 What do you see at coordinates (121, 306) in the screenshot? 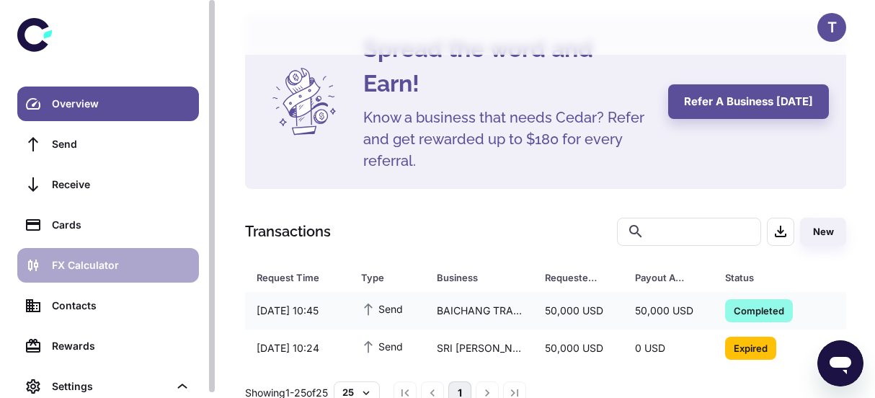
I see `div: Contacts` at bounding box center [121, 306].